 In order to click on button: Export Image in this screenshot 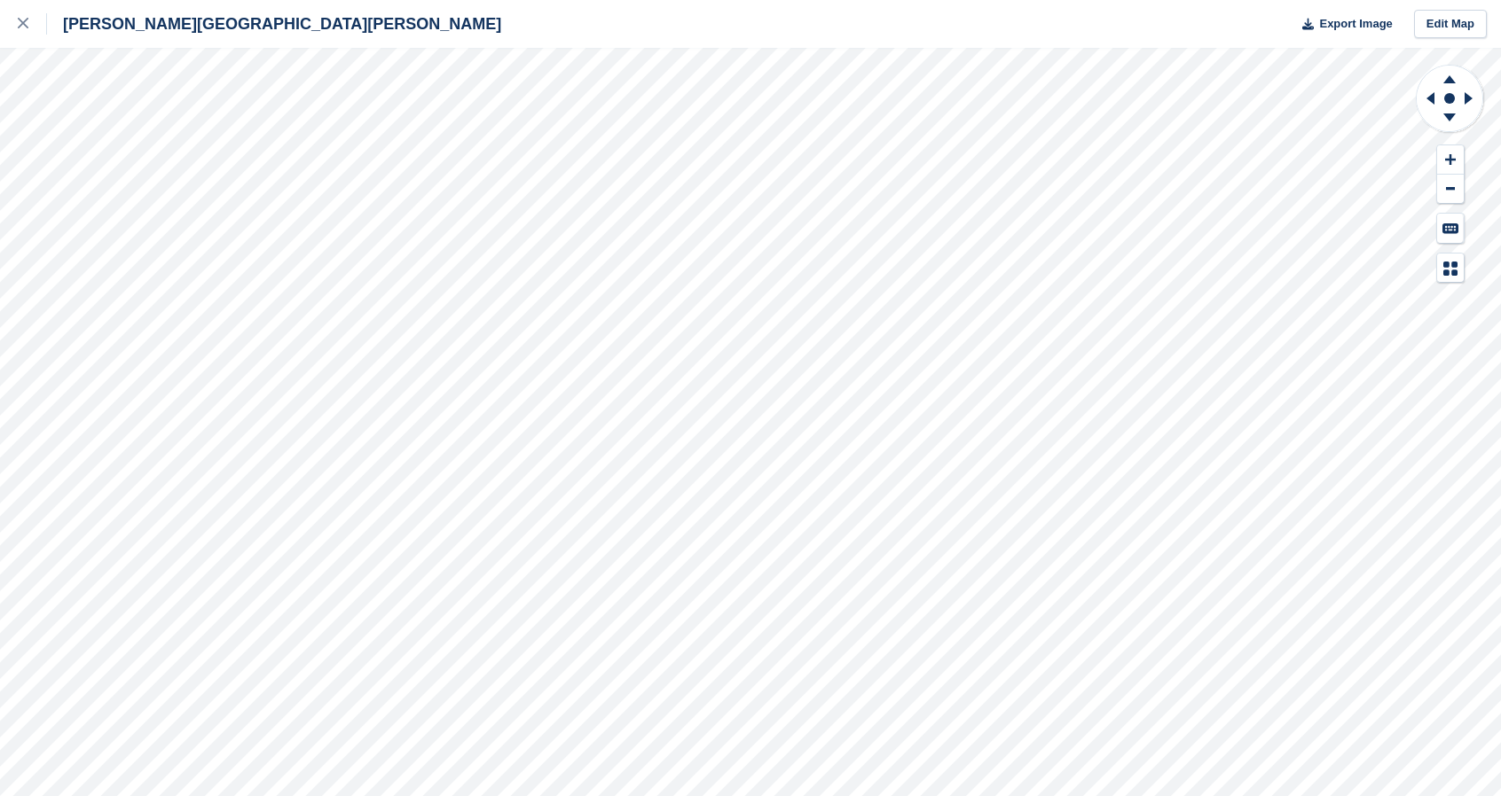, I will do `click(1342, 24)`.